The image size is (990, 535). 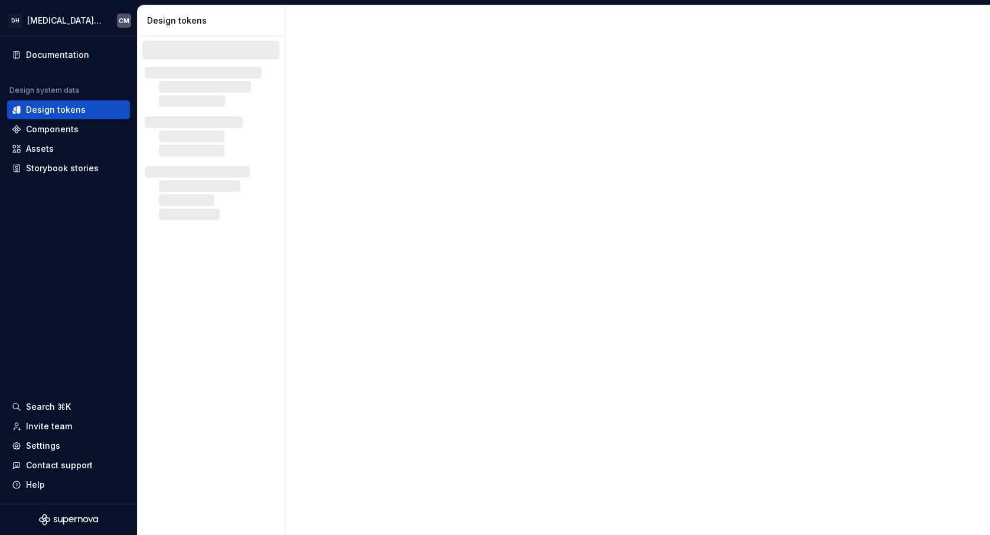 I want to click on div: Components, so click(x=52, y=129).